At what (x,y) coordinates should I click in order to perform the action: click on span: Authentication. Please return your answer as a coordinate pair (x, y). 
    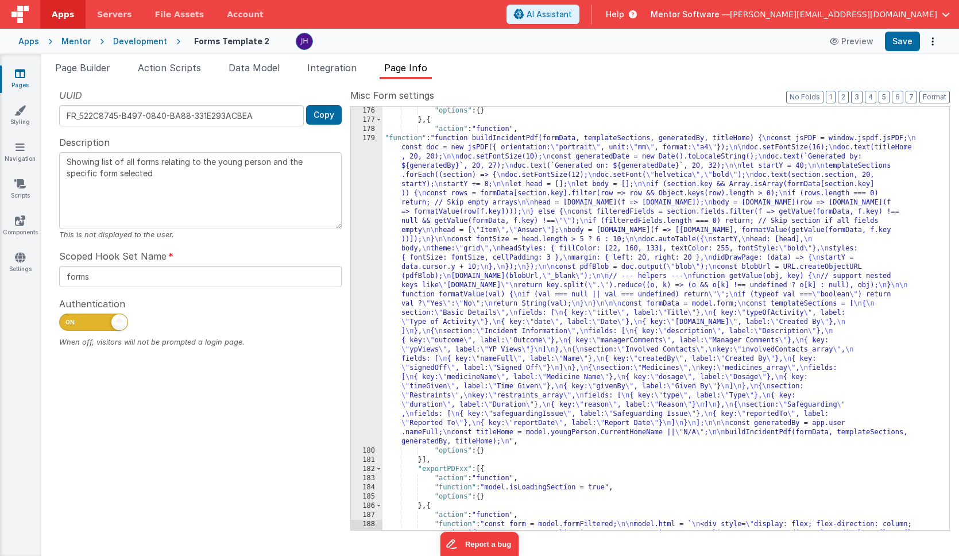
    Looking at the image, I should click on (92, 304).